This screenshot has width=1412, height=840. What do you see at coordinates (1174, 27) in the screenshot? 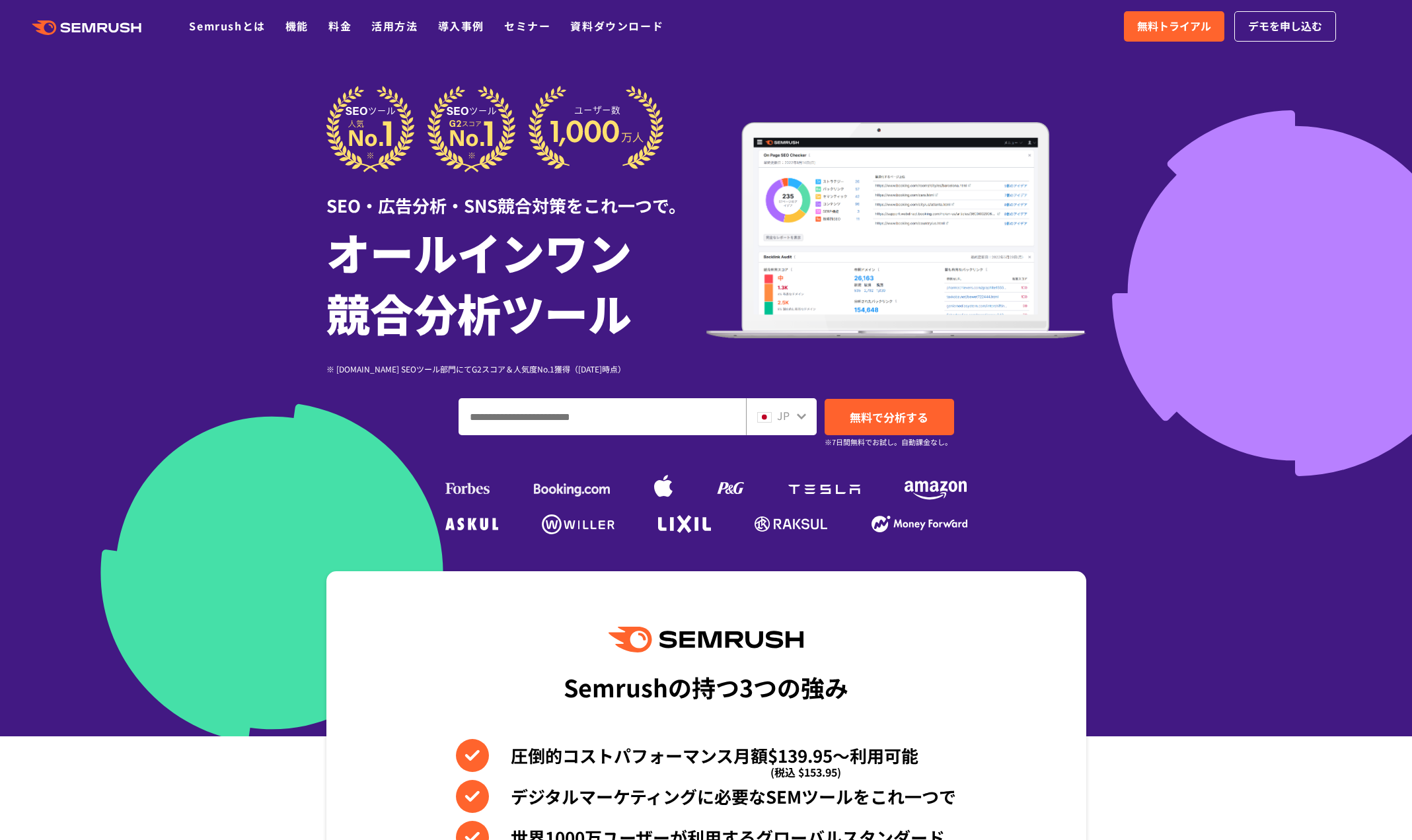
I see `span: 無料トライアル` at bounding box center [1174, 27].